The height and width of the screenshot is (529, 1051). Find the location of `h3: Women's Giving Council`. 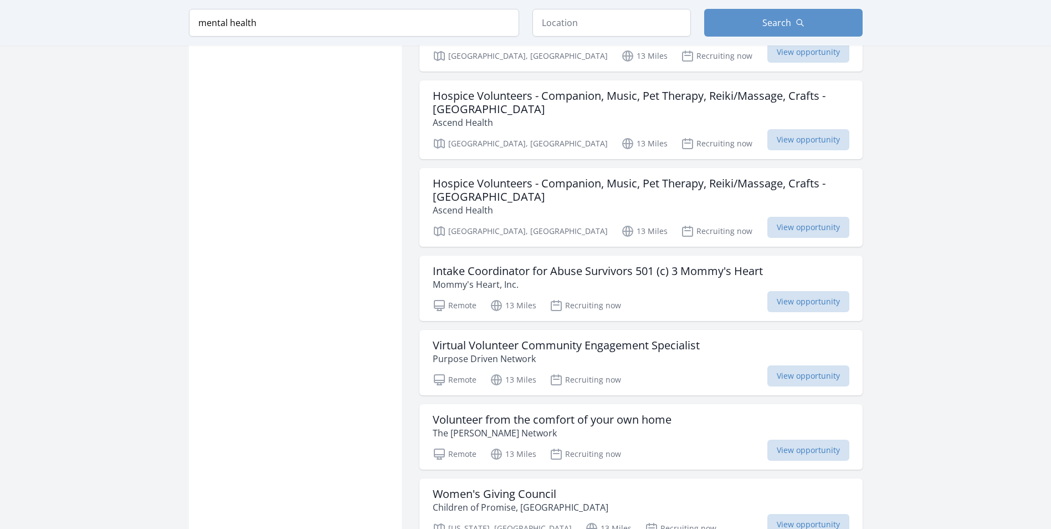

h3: Women's Giving Council is located at coordinates (520, 494).